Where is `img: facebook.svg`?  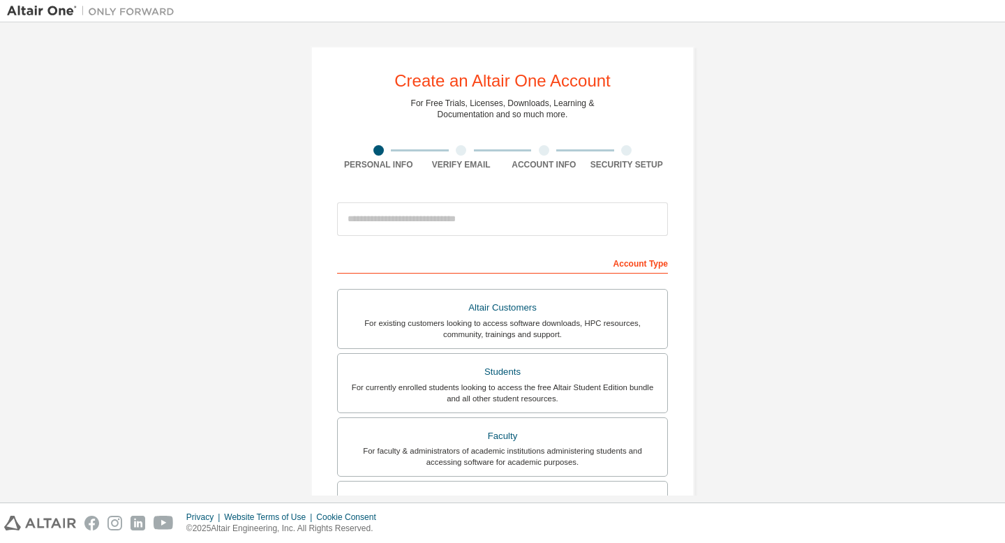 img: facebook.svg is located at coordinates (91, 523).